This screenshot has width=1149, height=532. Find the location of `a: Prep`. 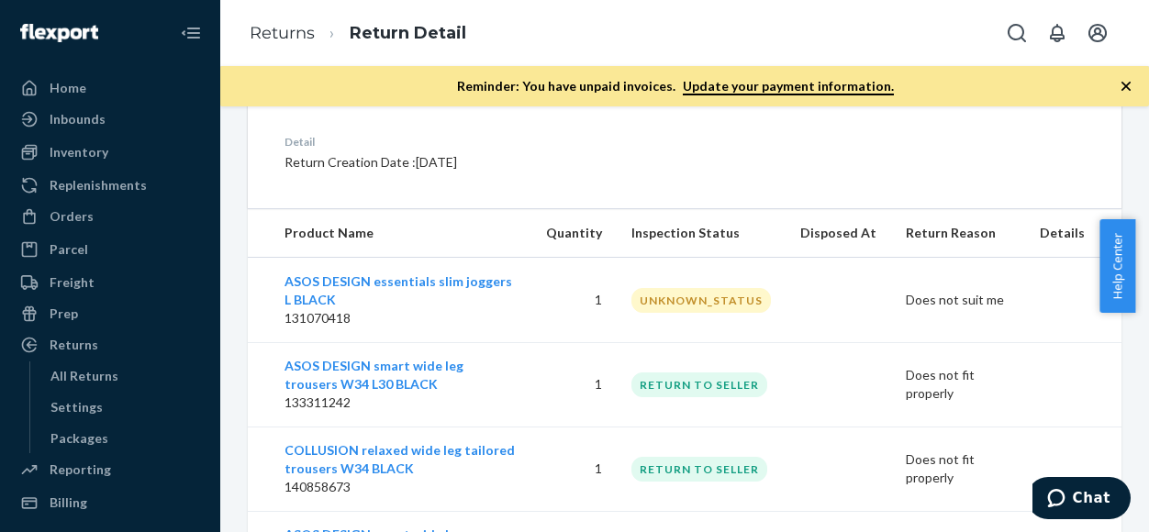

a: Prep is located at coordinates (110, 314).